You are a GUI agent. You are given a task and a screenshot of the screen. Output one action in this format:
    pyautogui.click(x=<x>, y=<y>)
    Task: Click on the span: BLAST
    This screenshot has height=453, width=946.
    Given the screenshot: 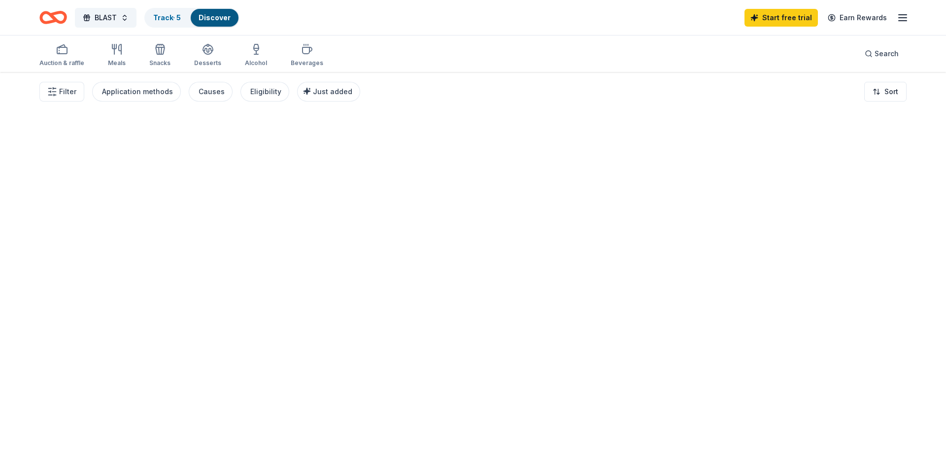 What is the action you would take?
    pyautogui.click(x=105, y=18)
    